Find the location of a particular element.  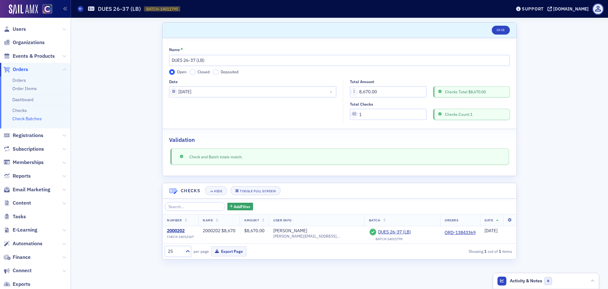

span: Checks Total: is located at coordinates (465, 92).